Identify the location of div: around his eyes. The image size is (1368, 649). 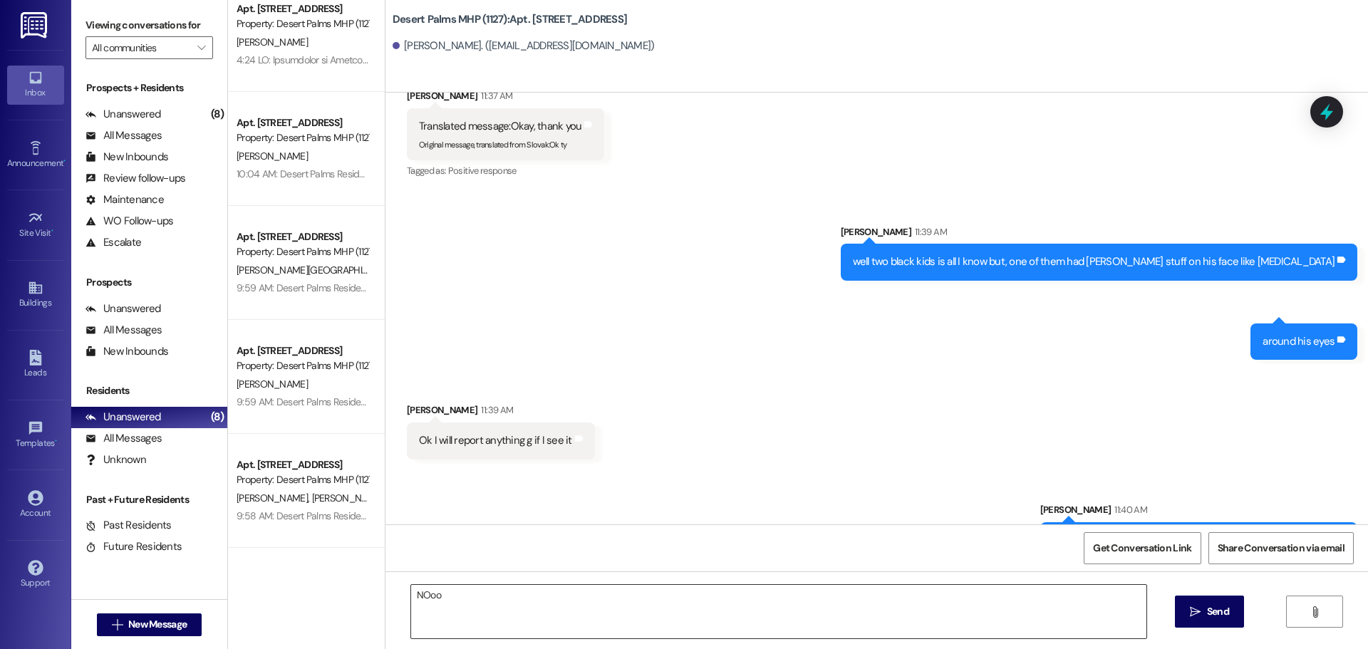
(1298, 341).